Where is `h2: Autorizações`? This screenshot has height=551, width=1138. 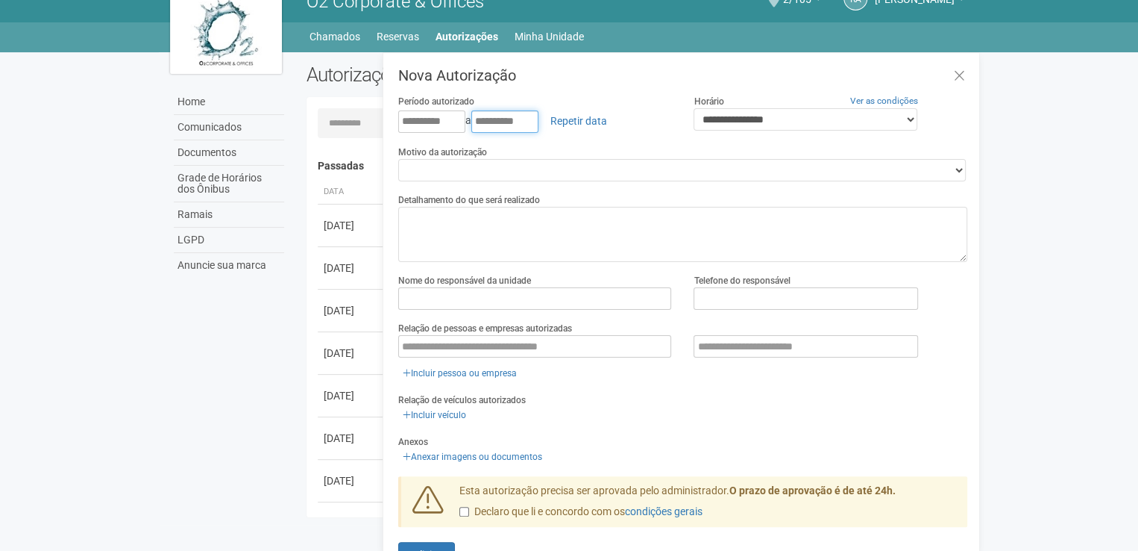 h2: Autorizações is located at coordinates (466, 75).